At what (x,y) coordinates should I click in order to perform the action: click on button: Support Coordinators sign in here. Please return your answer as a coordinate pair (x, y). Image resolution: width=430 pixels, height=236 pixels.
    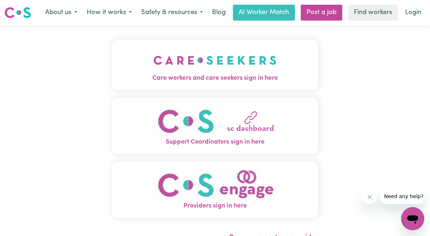
    Looking at the image, I should click on (215, 126).